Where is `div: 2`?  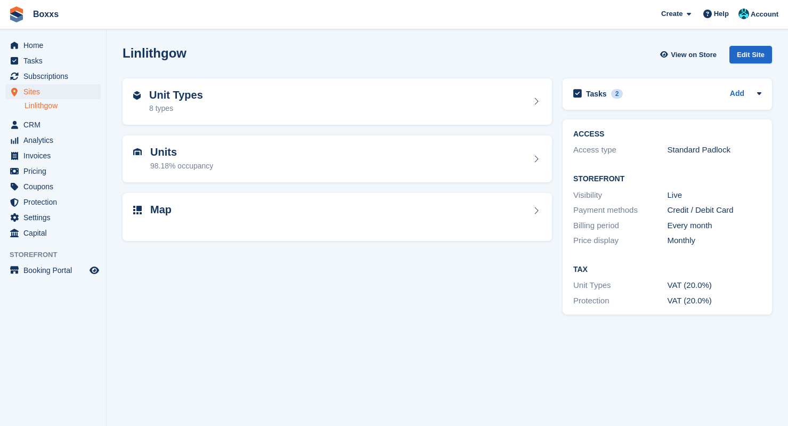
div: 2 is located at coordinates (617, 94).